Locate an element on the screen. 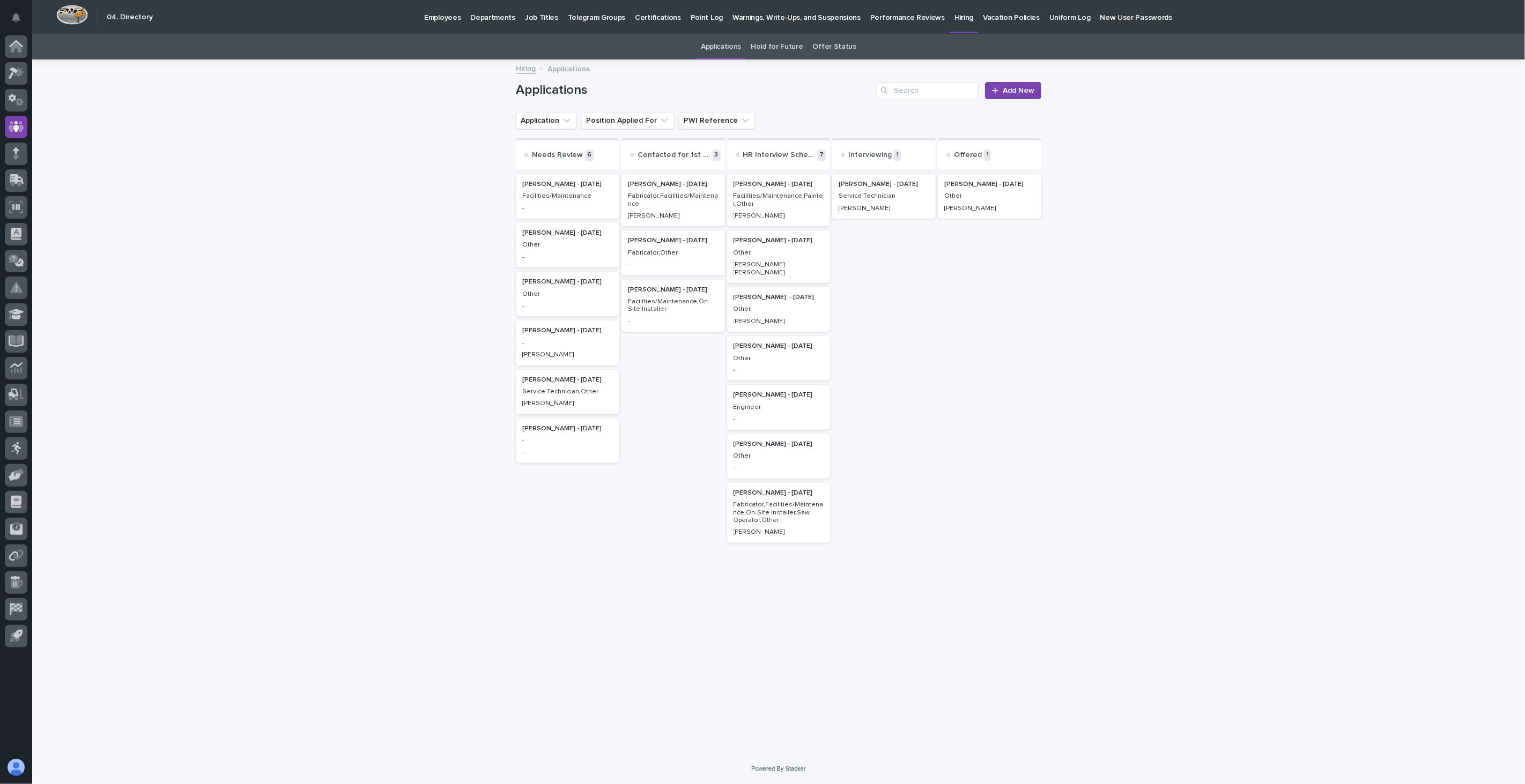  h1: Applications is located at coordinates (694, 90).